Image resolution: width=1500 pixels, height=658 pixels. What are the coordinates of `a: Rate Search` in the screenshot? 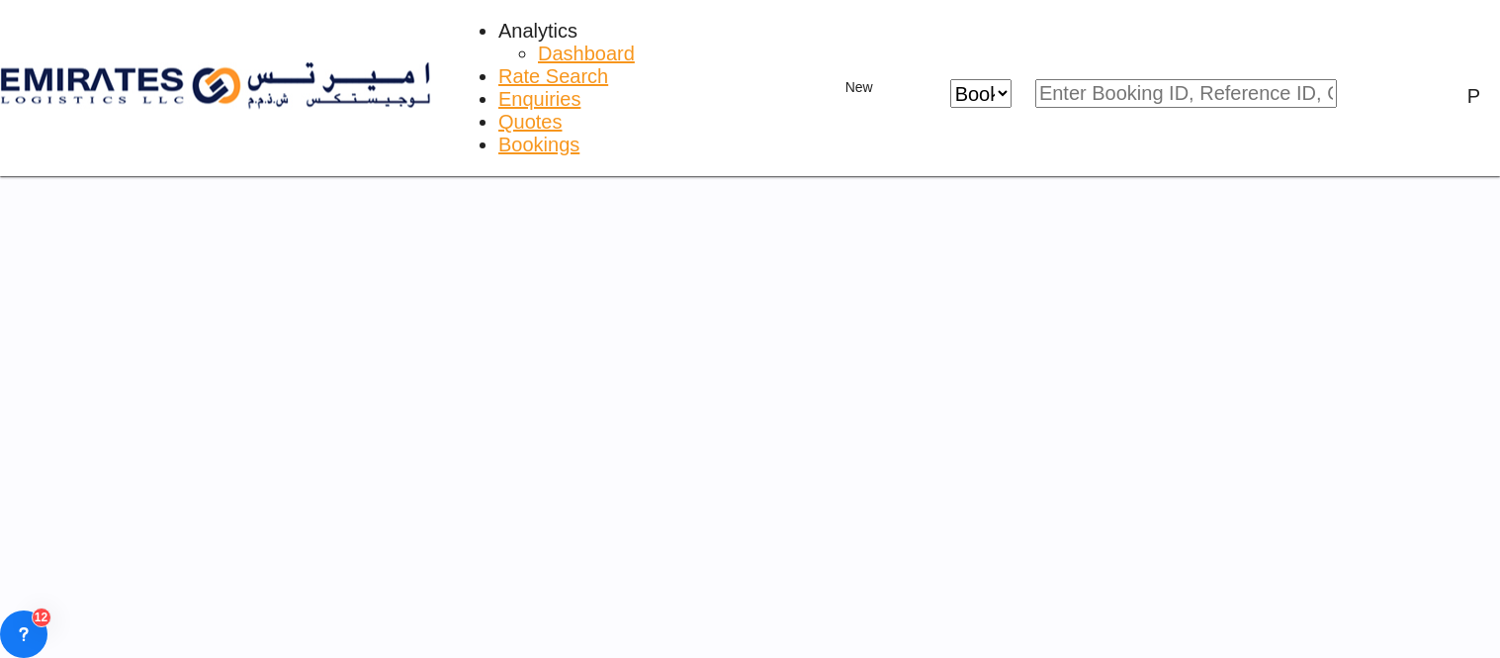 It's located at (553, 76).